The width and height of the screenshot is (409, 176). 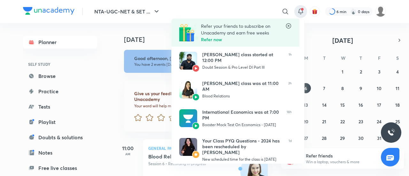 I want to click on img: Referral, so click(x=189, y=32).